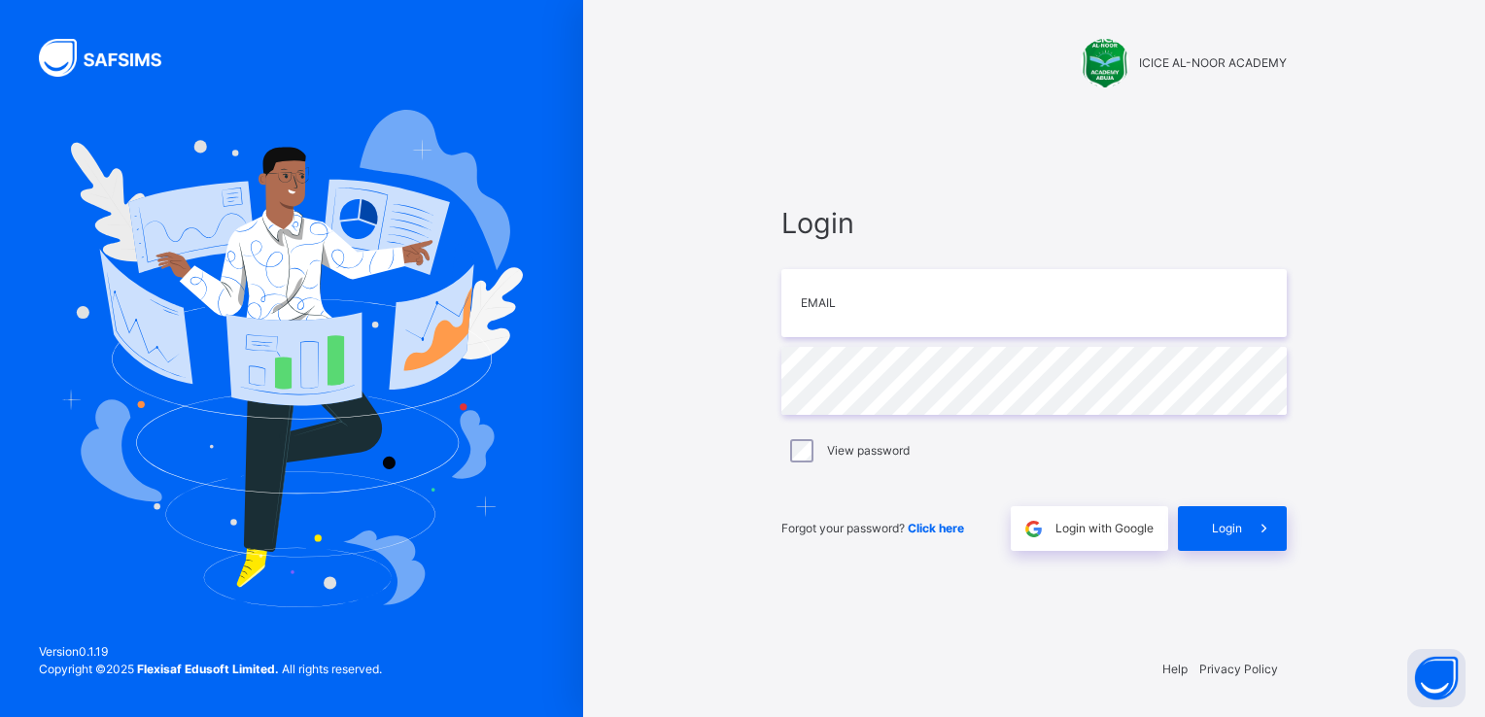 The height and width of the screenshot is (717, 1485). I want to click on a: Help, so click(1175, 668).